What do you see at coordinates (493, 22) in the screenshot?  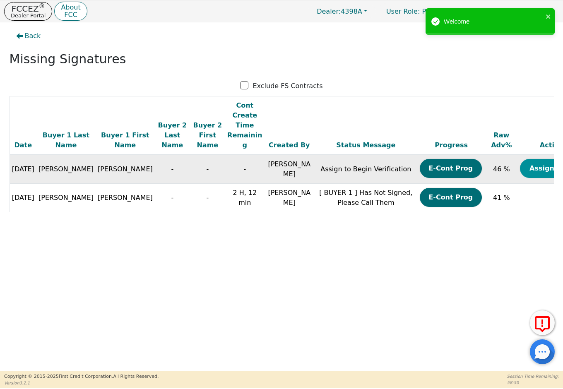 I see `div: Welcome` at bounding box center [493, 22].